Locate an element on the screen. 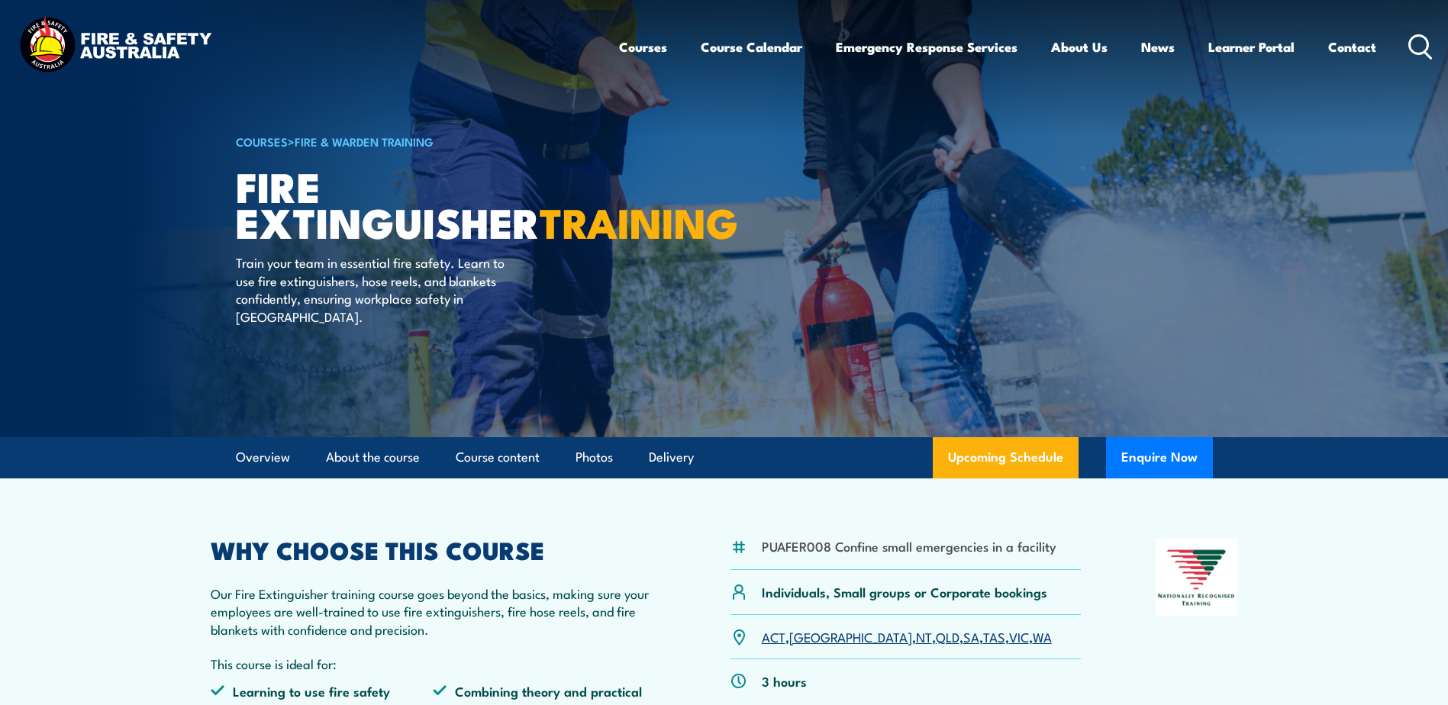 This screenshot has height=705, width=1448. button: Enquire Now is located at coordinates (1159, 458).